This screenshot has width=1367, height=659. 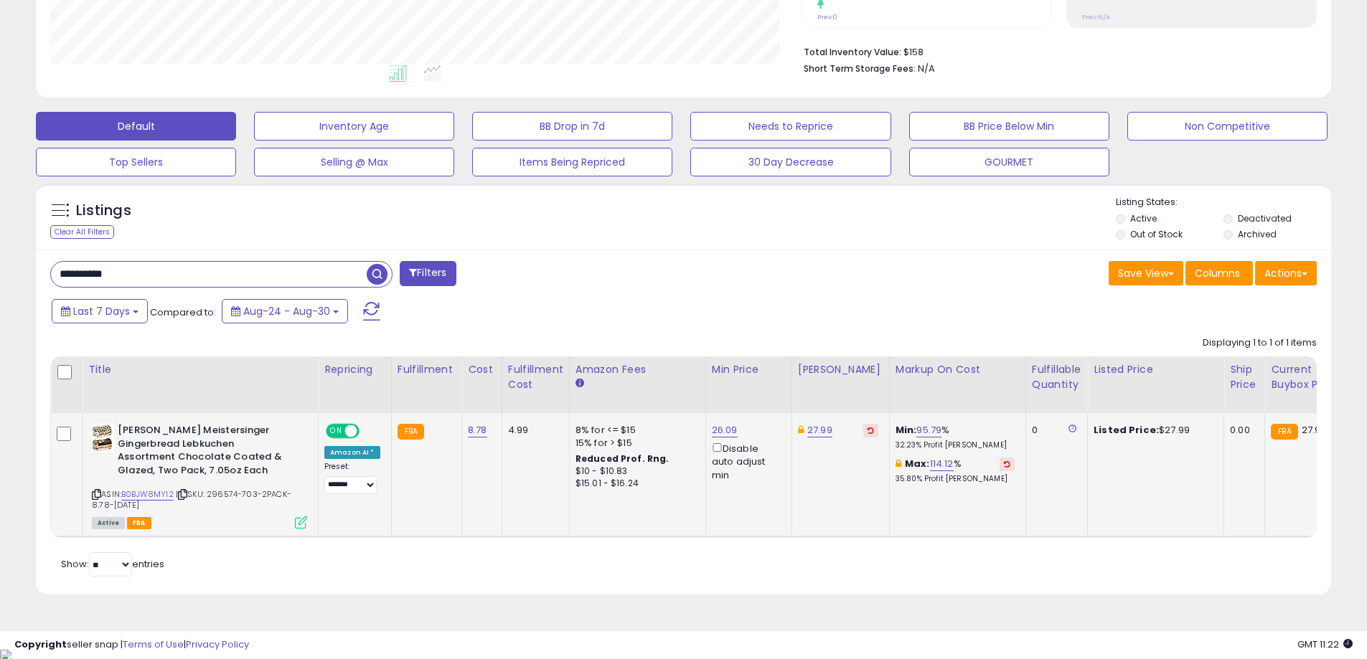 I want to click on a: 95.79, so click(x=928, y=430).